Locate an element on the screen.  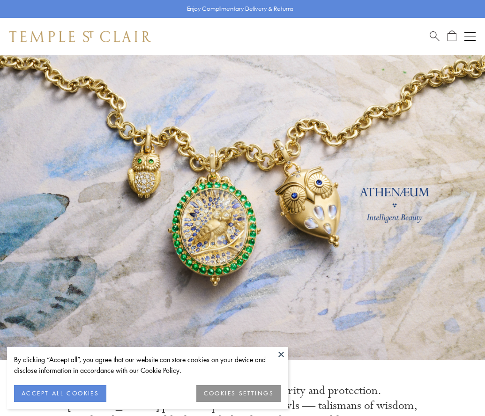
div: By clicking “Accept all”, you agree that our website can store cookies on your device and disclos... is located at coordinates (148, 365).